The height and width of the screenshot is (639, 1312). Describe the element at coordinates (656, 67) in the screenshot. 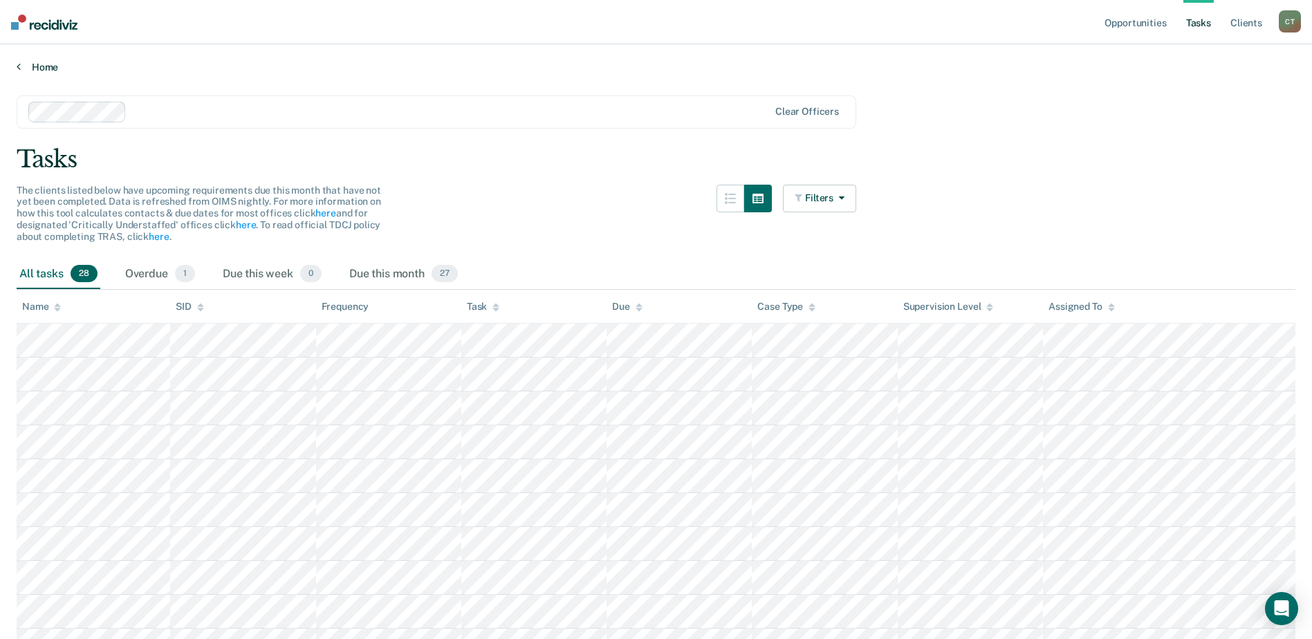

I see `a: Home` at that location.